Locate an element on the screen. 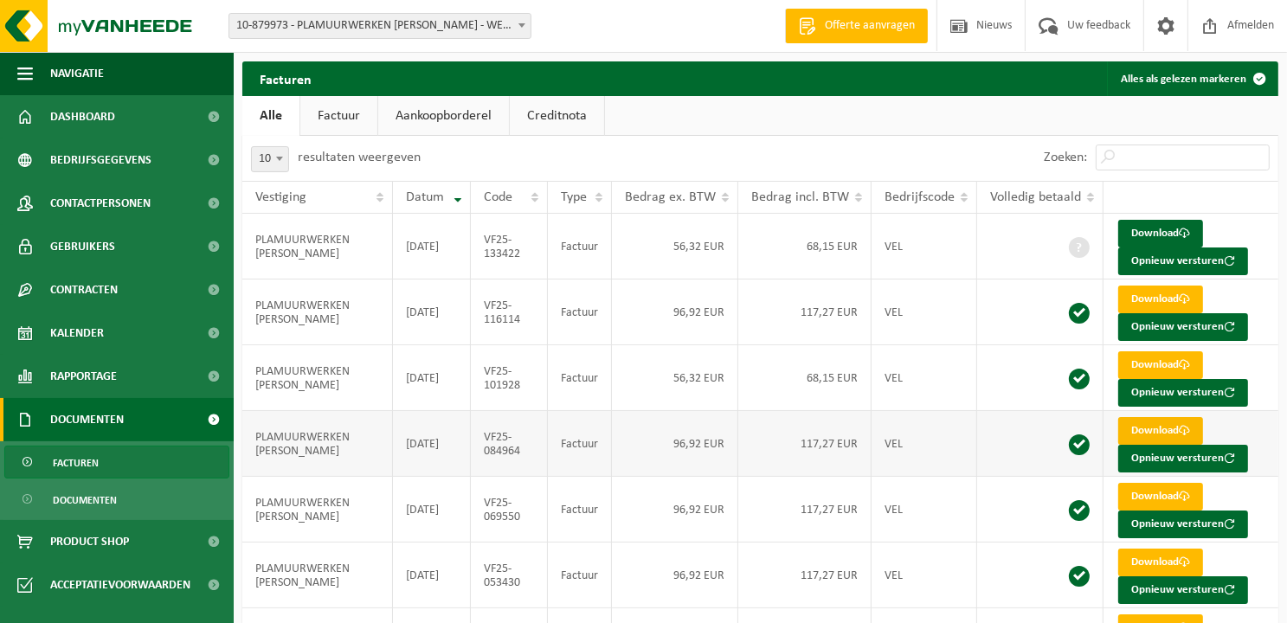 The height and width of the screenshot is (623, 1287). a: Documenten is located at coordinates (117, 499).